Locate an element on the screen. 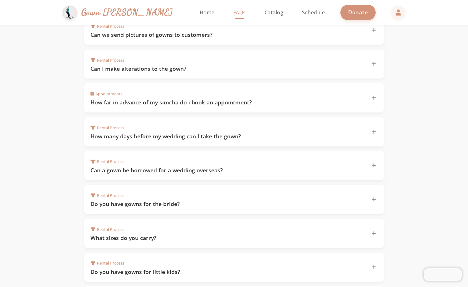 This screenshot has height=287, width=468. h3: Can a gown be borrowed for a wedding overseas? is located at coordinates (227, 170).